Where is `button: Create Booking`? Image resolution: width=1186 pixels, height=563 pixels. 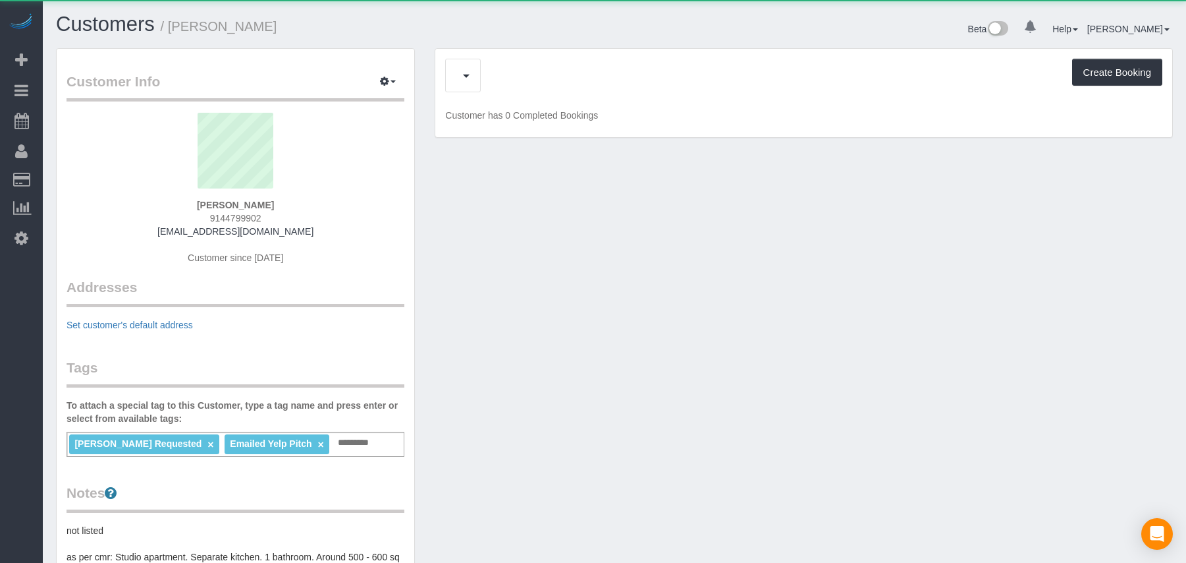
button: Create Booking is located at coordinates (1117, 72).